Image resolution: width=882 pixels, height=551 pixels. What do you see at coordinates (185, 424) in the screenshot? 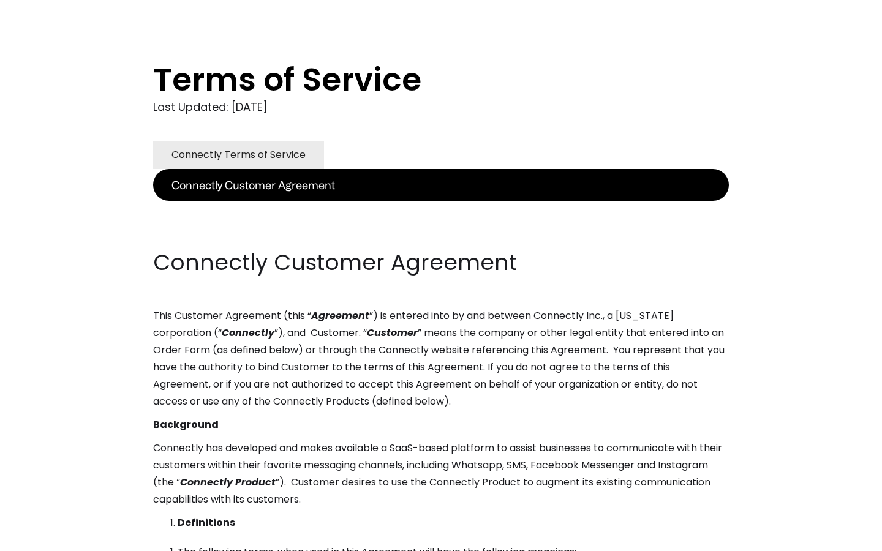
I see `strong: Background` at bounding box center [185, 424].